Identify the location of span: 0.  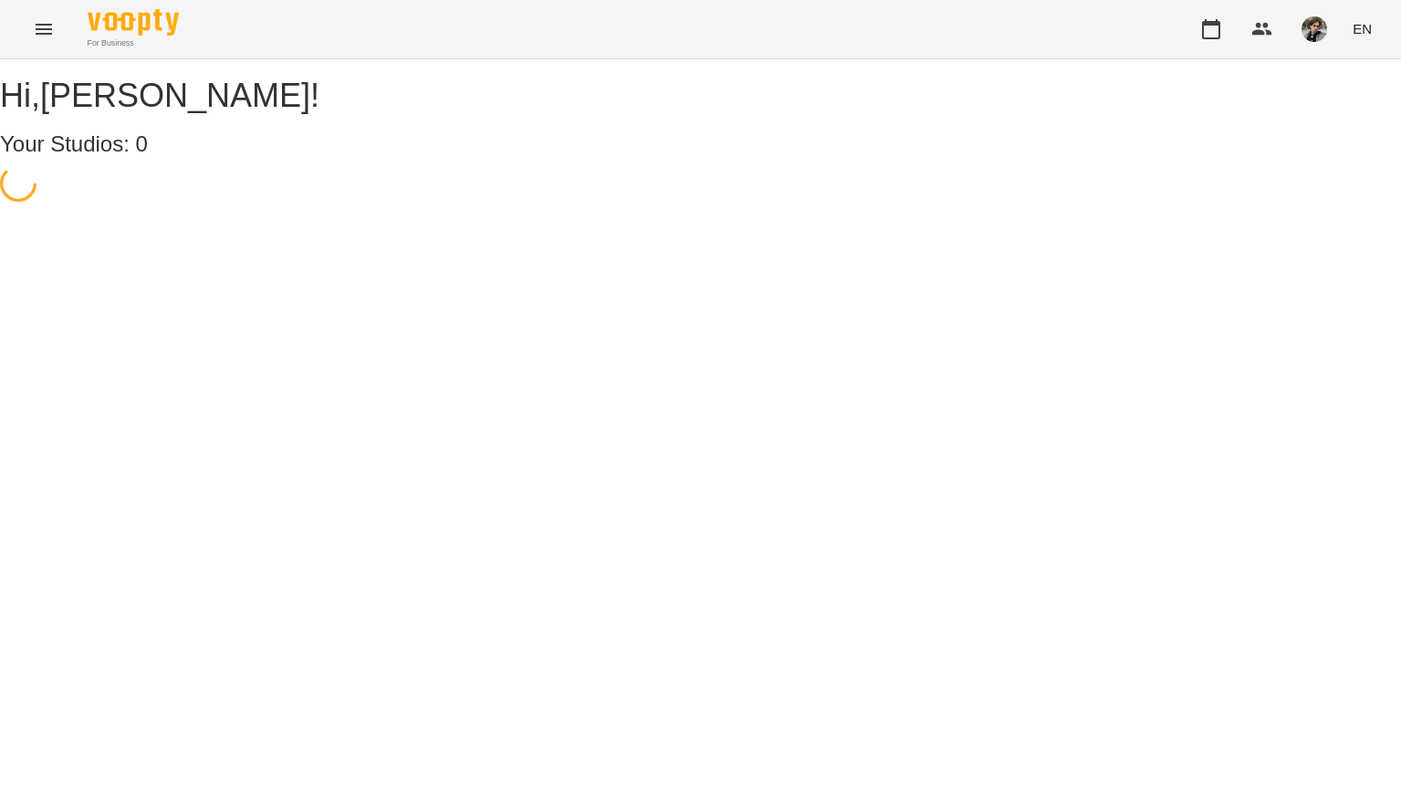
(141, 143).